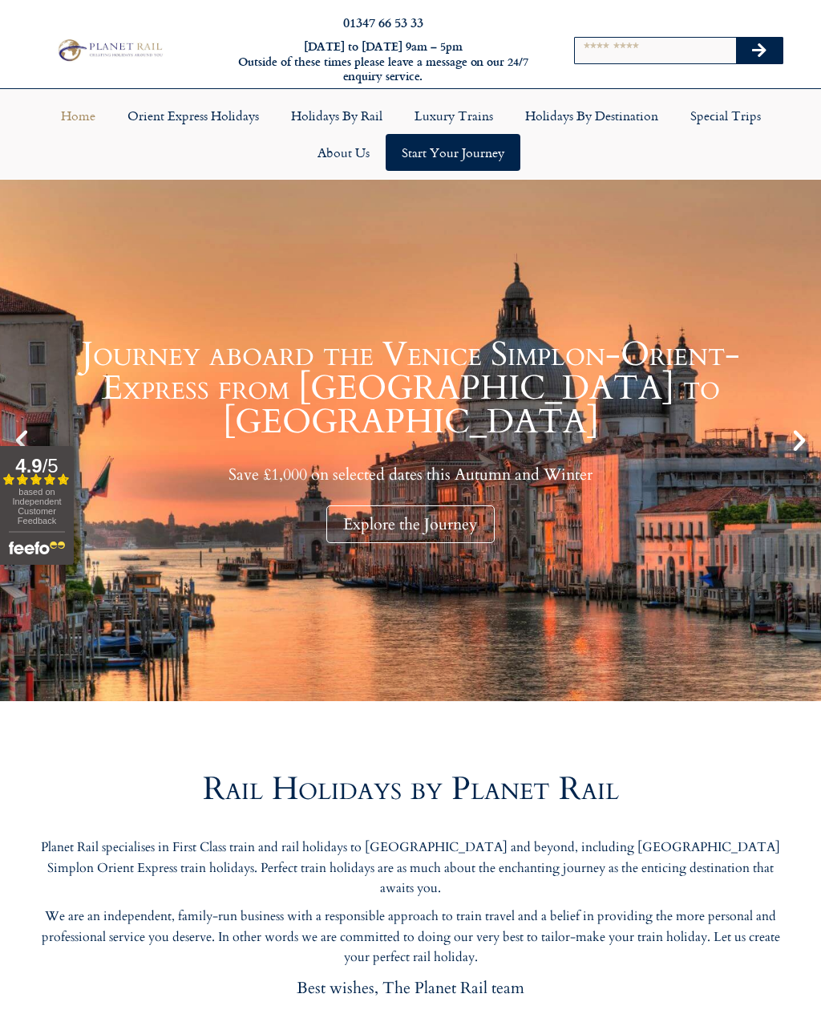 This screenshot has width=821, height=1010. Describe the element at coordinates (78, 115) in the screenshot. I see `a: Home` at that location.